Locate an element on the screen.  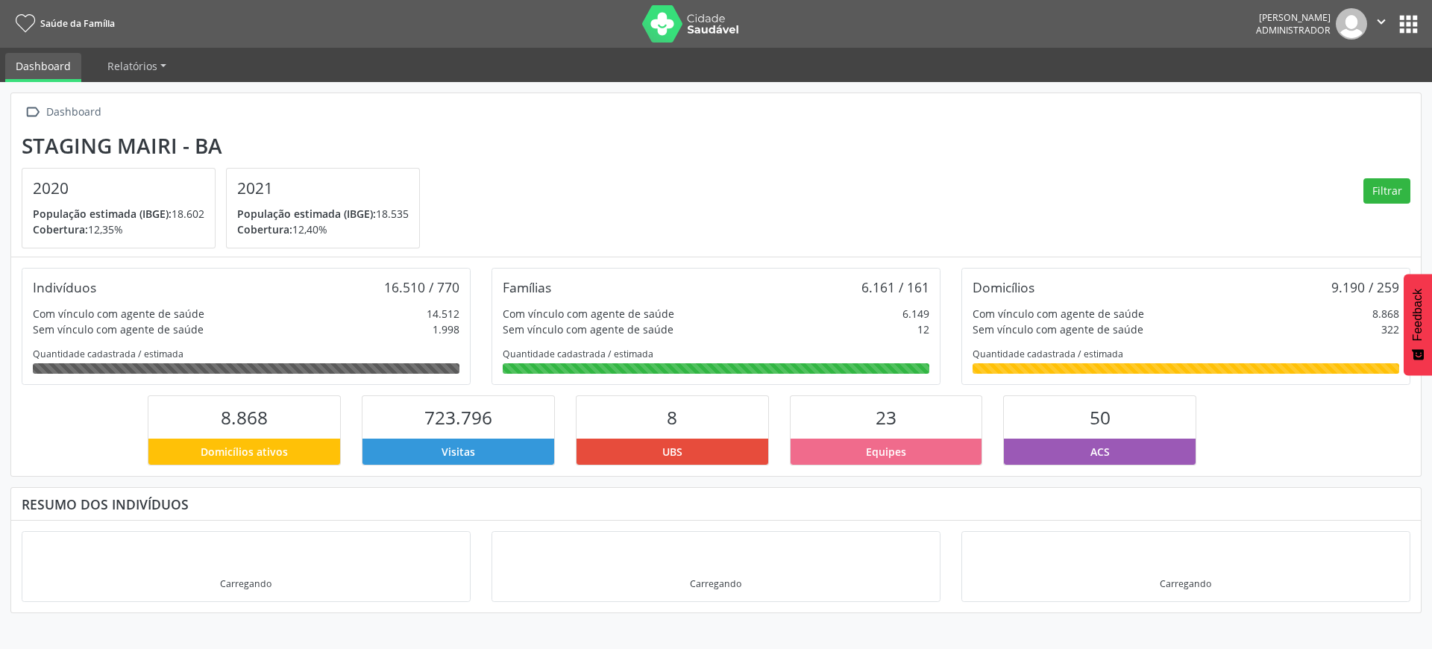
div: Domicílios is located at coordinates (1003, 287).